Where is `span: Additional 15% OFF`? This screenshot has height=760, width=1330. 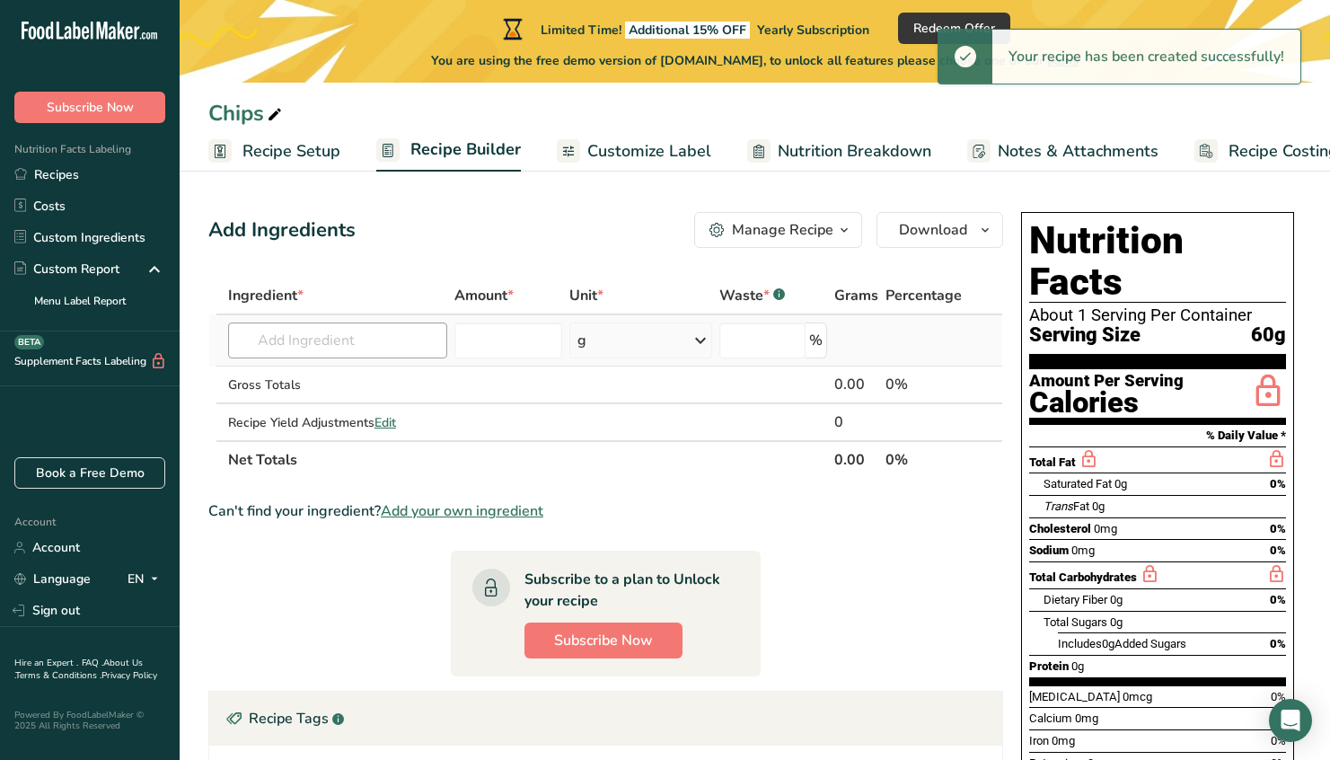 span: Additional 15% OFF is located at coordinates (687, 30).